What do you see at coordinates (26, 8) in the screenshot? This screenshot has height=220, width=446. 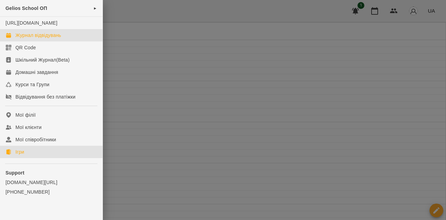 I see `span: Gelios School ОП` at bounding box center [26, 8].